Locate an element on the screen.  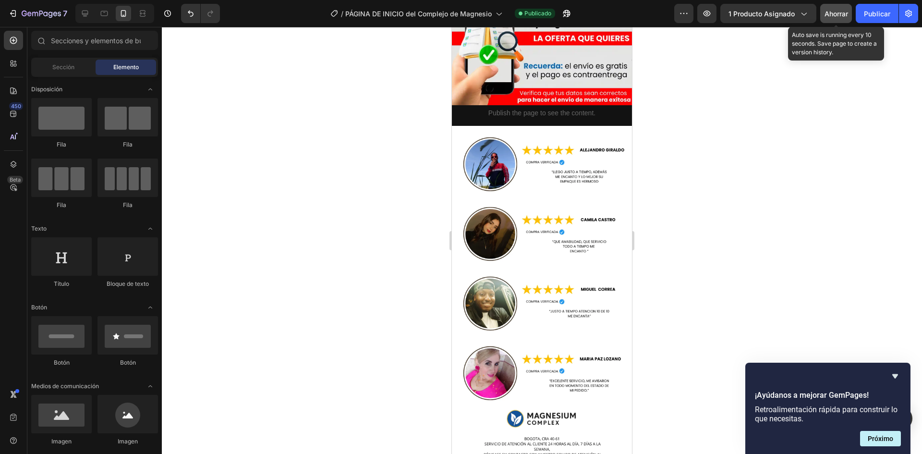
font: Bloque de texto is located at coordinates (128, 283).